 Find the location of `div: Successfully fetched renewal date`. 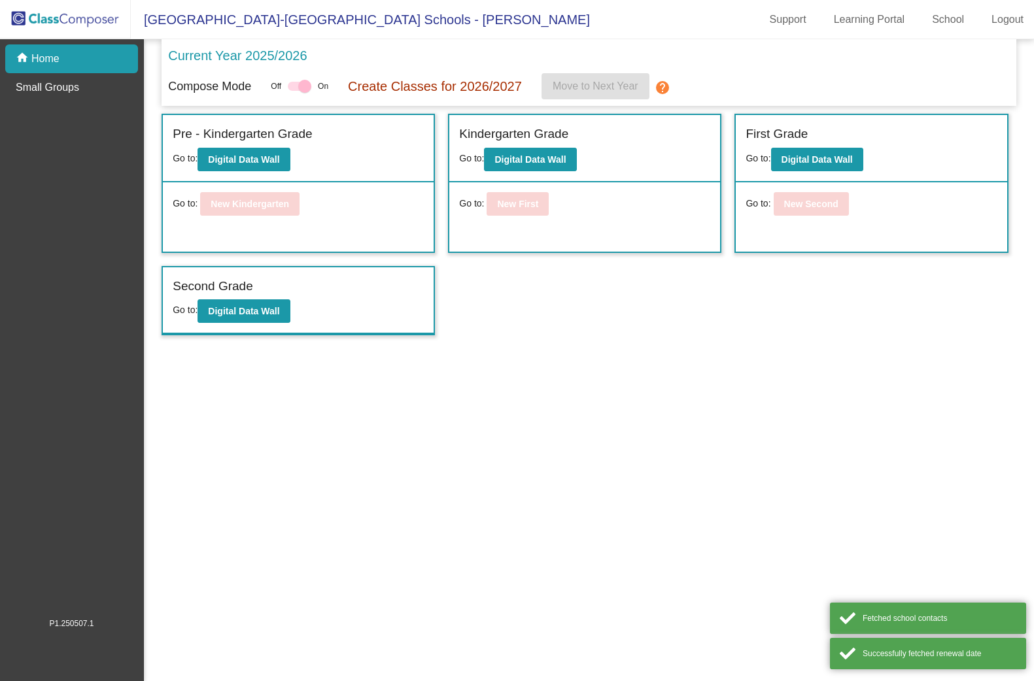

div: Successfully fetched renewal date is located at coordinates (939, 654).